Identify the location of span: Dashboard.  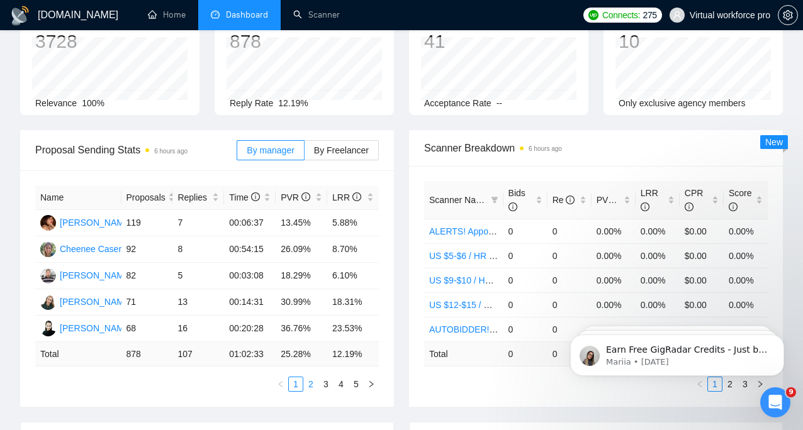
(247, 14).